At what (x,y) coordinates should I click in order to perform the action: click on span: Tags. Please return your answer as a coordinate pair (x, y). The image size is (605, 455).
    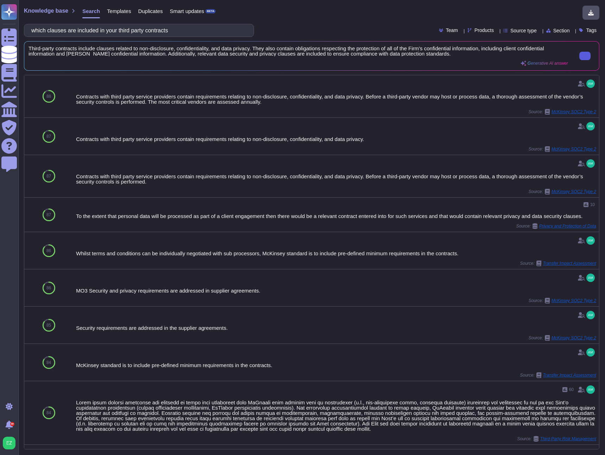
    Looking at the image, I should click on (591, 30).